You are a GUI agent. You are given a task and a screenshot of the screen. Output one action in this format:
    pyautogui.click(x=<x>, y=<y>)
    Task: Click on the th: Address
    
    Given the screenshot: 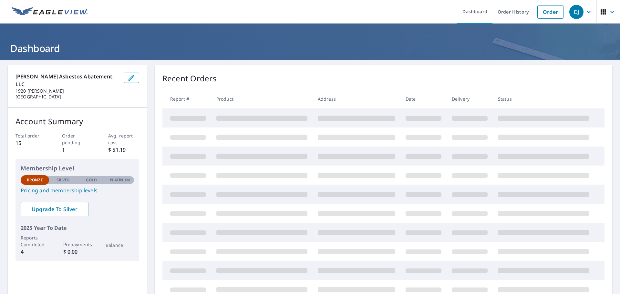 What is the action you would take?
    pyautogui.click(x=356, y=99)
    